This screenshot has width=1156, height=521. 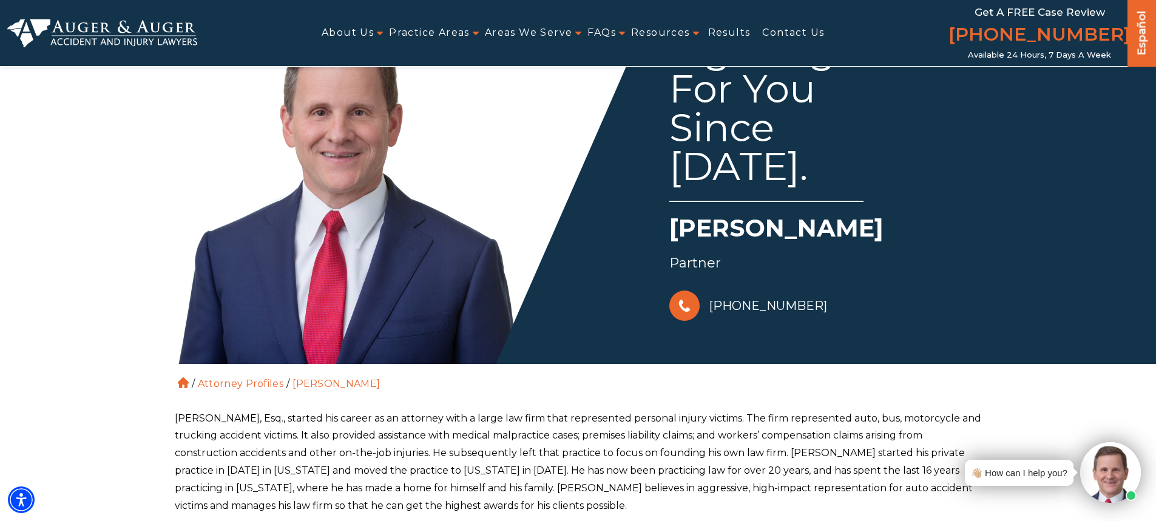 What do you see at coordinates (827, 263) in the screenshot?
I see `div: Partner` at bounding box center [827, 263].